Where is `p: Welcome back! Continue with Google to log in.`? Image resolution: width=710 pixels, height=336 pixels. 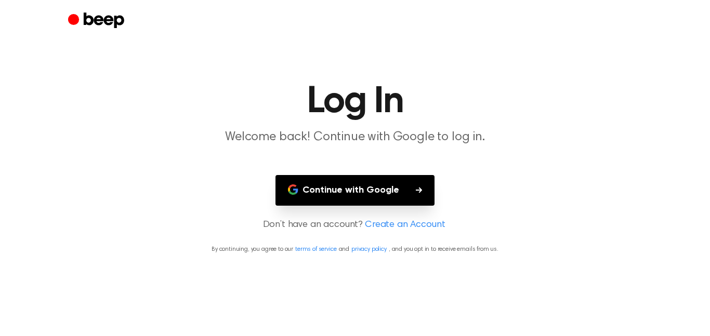 p: Welcome back! Continue with Google to log in. is located at coordinates (355, 137).